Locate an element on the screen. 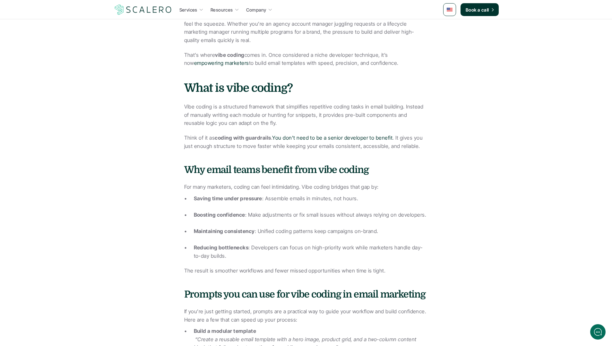  h2: Let us know if we can help with lifecycle marketing. is located at coordinates (64, 58).